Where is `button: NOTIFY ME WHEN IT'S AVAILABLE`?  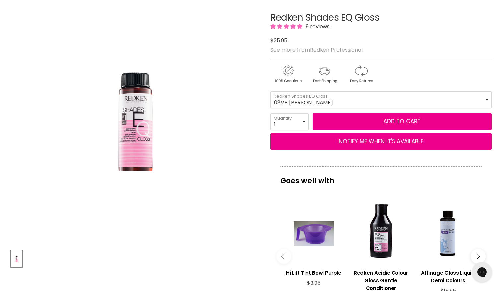 button: NOTIFY ME WHEN IT'S AVAILABLE is located at coordinates (381, 141).